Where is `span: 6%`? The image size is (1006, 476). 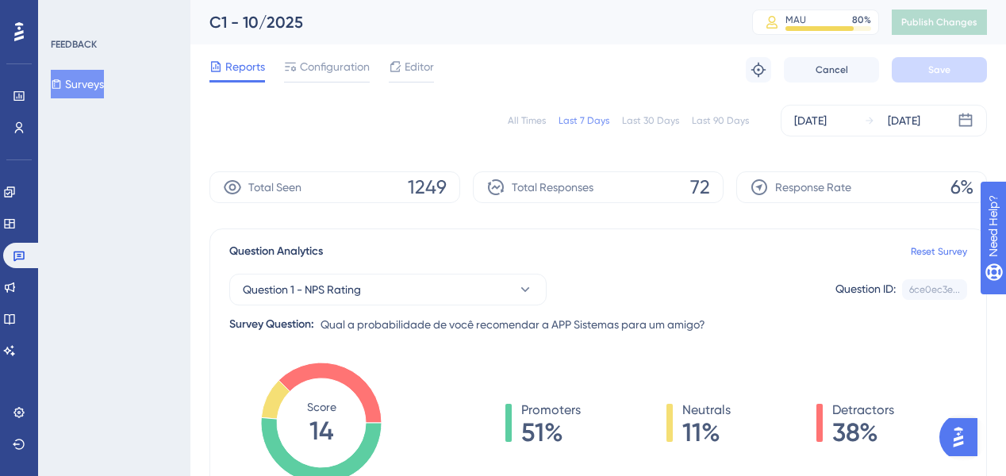
span: 6% is located at coordinates (961, 187).